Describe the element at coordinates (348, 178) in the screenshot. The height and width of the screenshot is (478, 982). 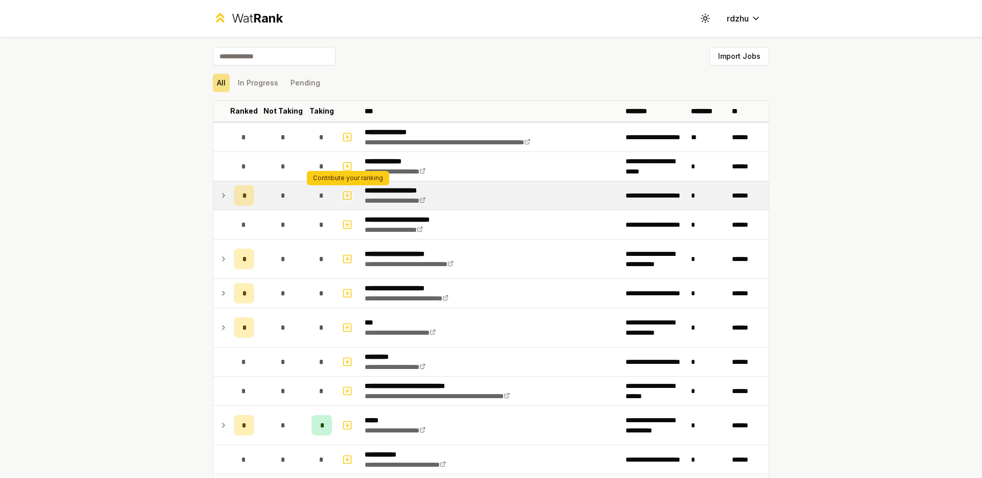
I see `p: Contribute your ranking` at that location.